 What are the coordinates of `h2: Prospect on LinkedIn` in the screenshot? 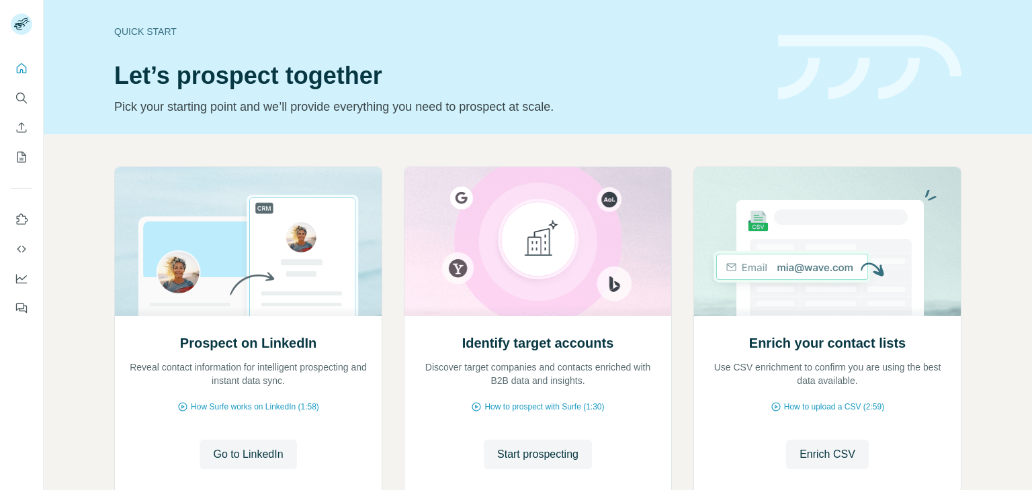 It's located at (248, 343).